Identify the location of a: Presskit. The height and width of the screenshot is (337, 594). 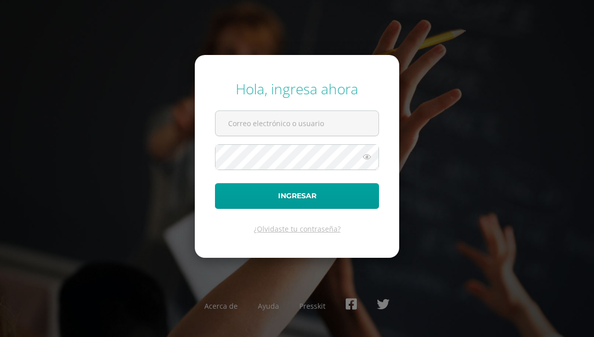
(312, 306).